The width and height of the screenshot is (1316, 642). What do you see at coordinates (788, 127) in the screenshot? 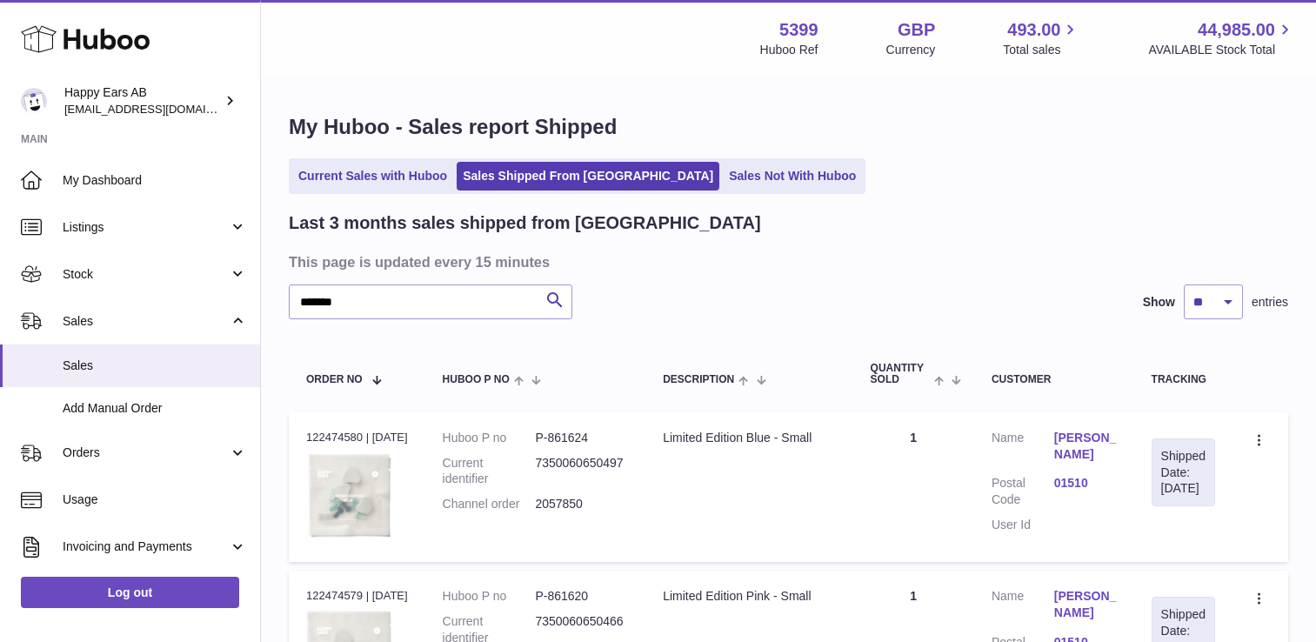
I see `h1: My Huboo - Sales report Shipped` at bounding box center [788, 127].